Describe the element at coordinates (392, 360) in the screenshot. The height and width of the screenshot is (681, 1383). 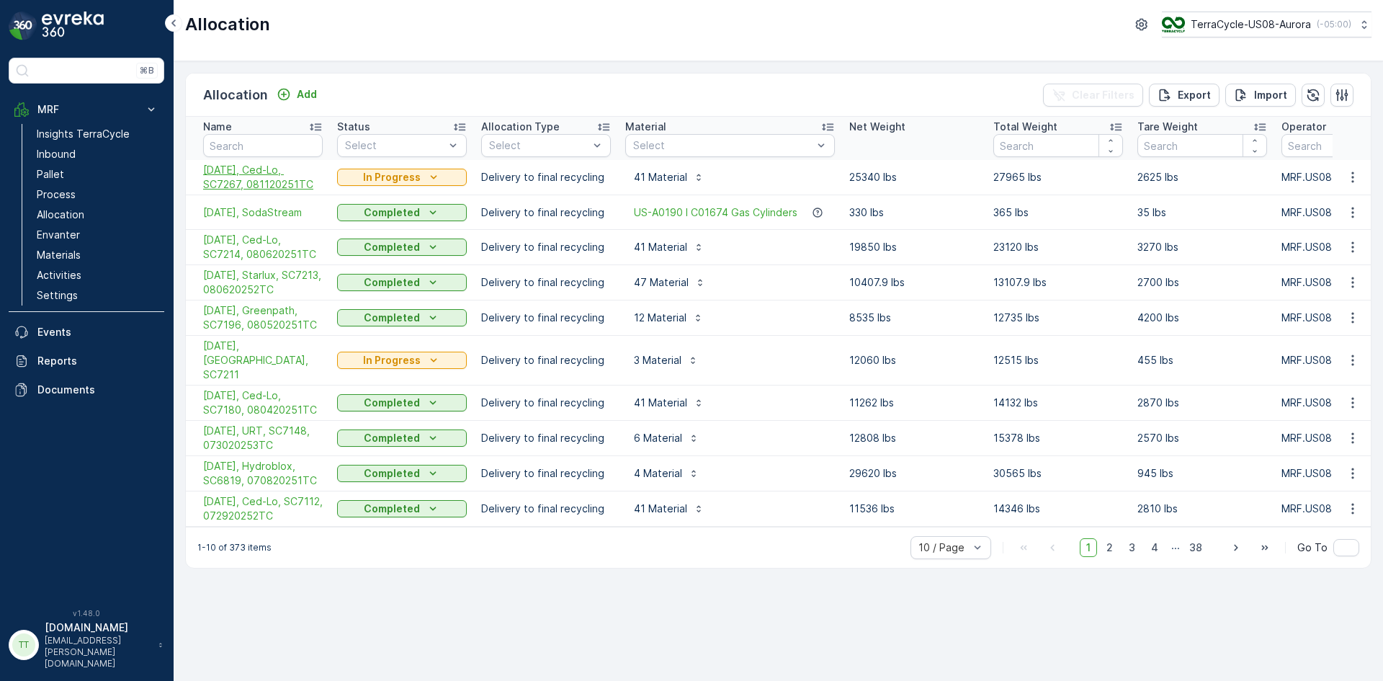
I see `p: In Progress` at that location.